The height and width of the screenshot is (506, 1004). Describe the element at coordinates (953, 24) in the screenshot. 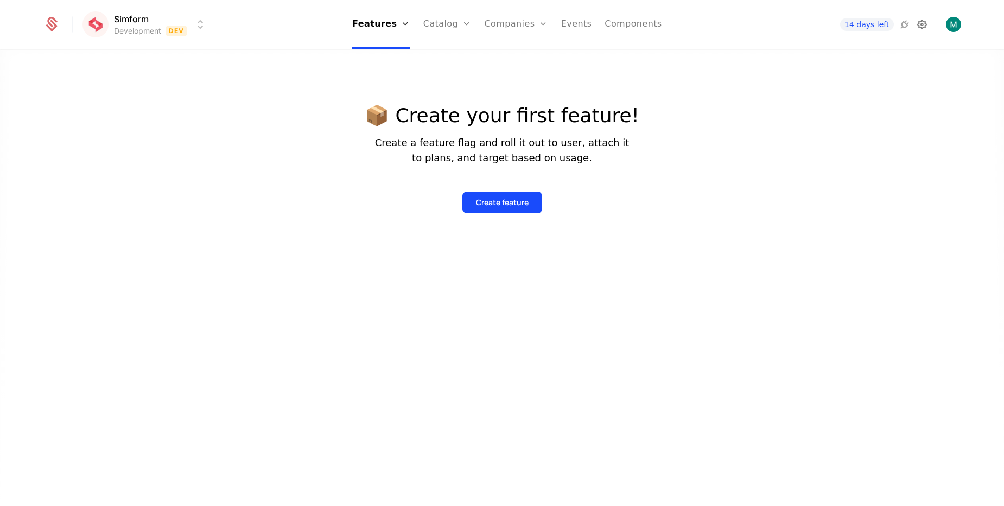

I see `button: Open user button` at that location.